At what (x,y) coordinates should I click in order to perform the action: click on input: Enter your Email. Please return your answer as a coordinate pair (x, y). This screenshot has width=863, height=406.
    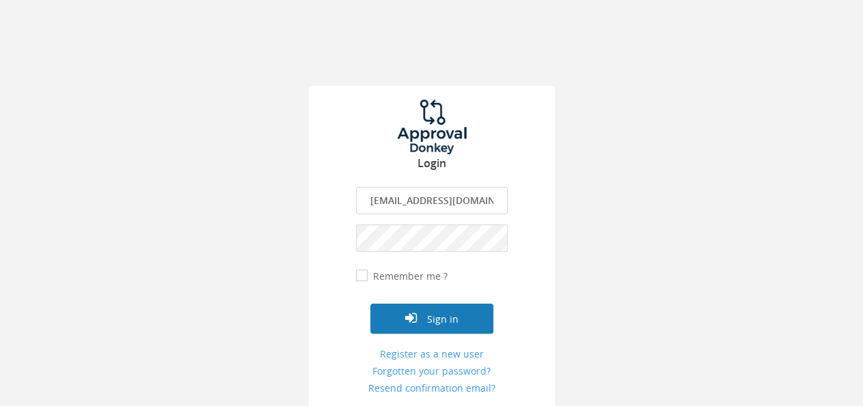
    Looking at the image, I should click on (432, 201).